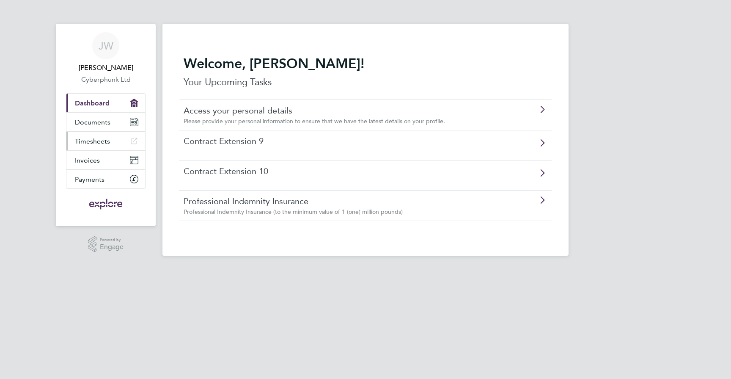 This screenshot has width=731, height=379. What do you see at coordinates (112, 239) in the screenshot?
I see `span: Powered by` at bounding box center [112, 239].